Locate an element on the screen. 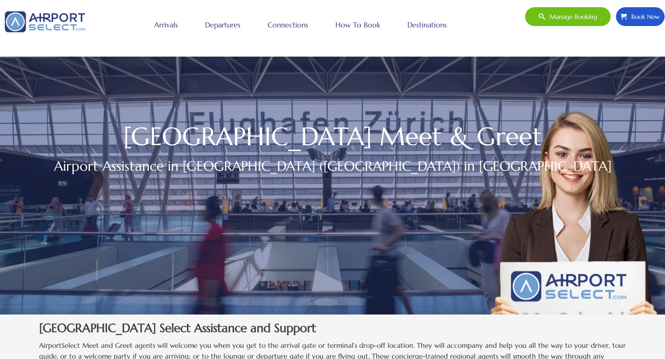 The width and height of the screenshot is (665, 359). a: Book Now is located at coordinates (640, 17).